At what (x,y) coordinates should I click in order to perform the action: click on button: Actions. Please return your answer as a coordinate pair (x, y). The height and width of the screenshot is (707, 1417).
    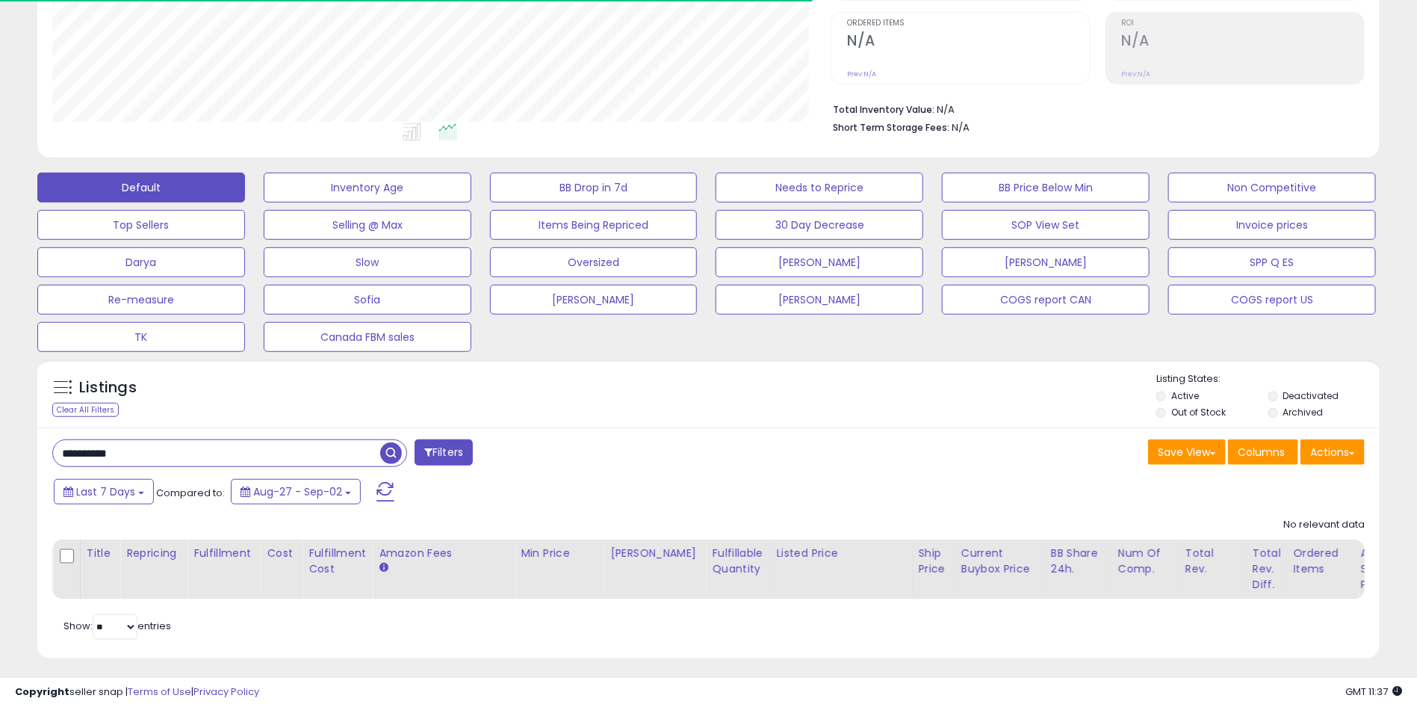
    Looking at the image, I should click on (1332, 452).